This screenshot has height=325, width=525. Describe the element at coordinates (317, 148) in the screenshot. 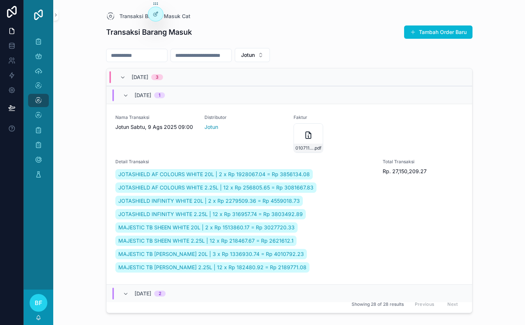

I see `span: .pdf` at that location.